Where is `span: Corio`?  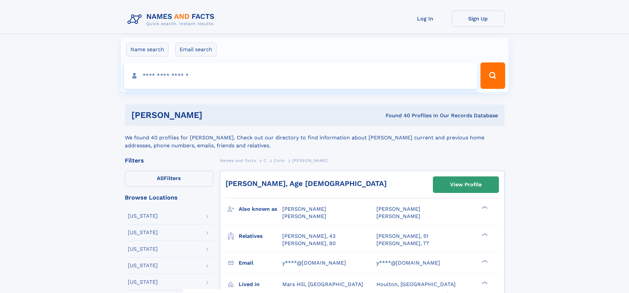
span: Corio is located at coordinates (279, 160).